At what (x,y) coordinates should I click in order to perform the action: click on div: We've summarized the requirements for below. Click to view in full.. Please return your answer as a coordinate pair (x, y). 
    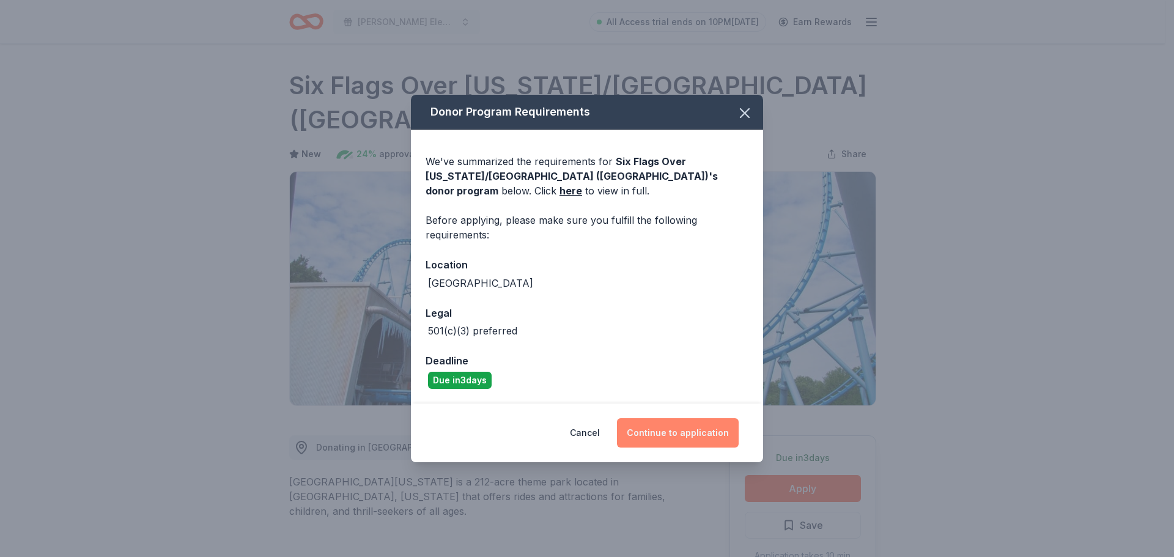
    Looking at the image, I should click on (587, 176).